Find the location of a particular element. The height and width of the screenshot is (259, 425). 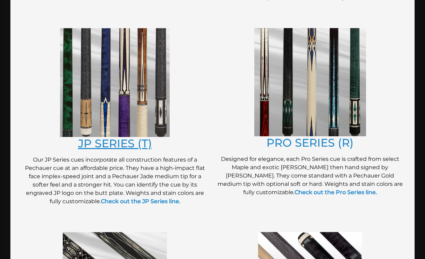

a: Check out the Pro Series line. is located at coordinates (336, 192).